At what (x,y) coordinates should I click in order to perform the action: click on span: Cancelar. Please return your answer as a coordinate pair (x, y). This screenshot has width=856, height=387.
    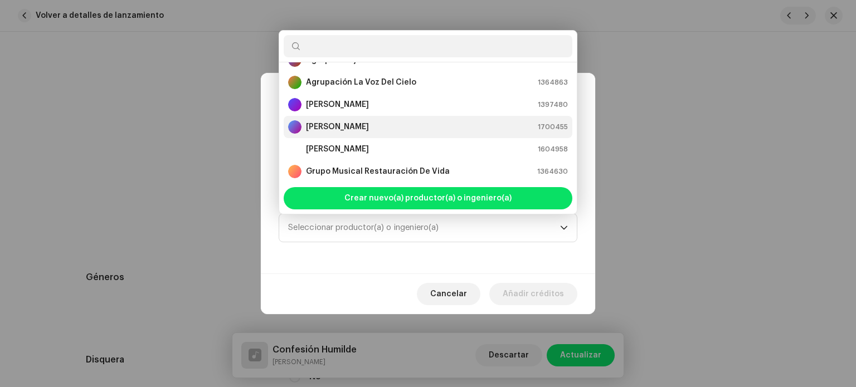
    Looking at the image, I should click on (449, 294).